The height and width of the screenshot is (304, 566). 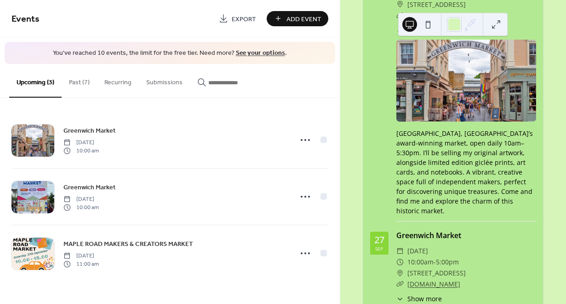 I want to click on span: Export, so click(x=244, y=19).